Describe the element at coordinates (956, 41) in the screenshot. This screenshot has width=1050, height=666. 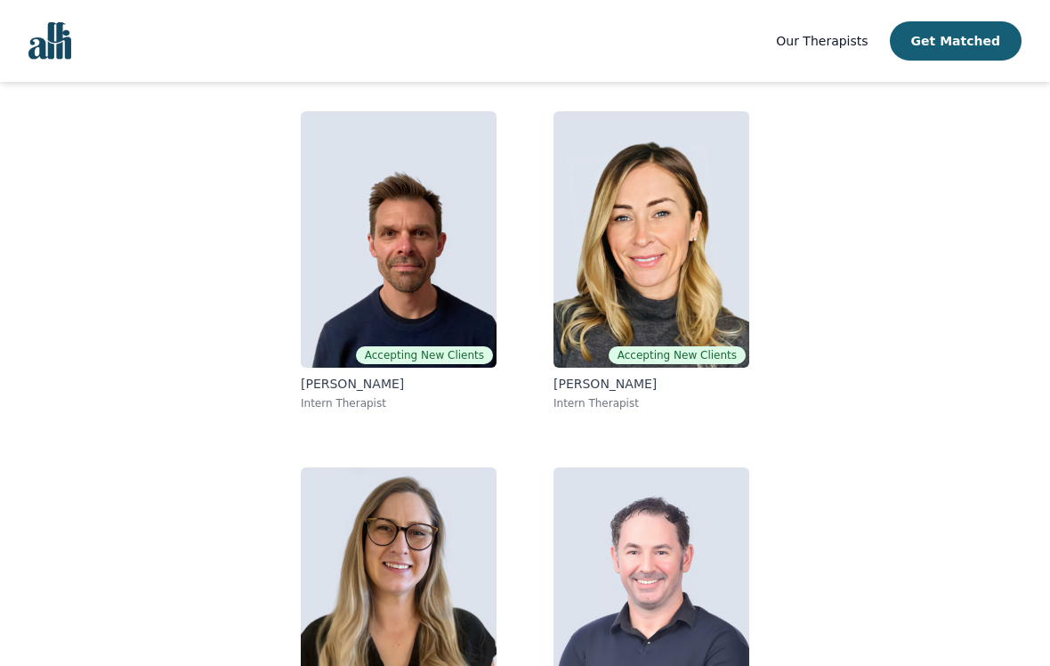
I see `a: Get Matched` at that location.